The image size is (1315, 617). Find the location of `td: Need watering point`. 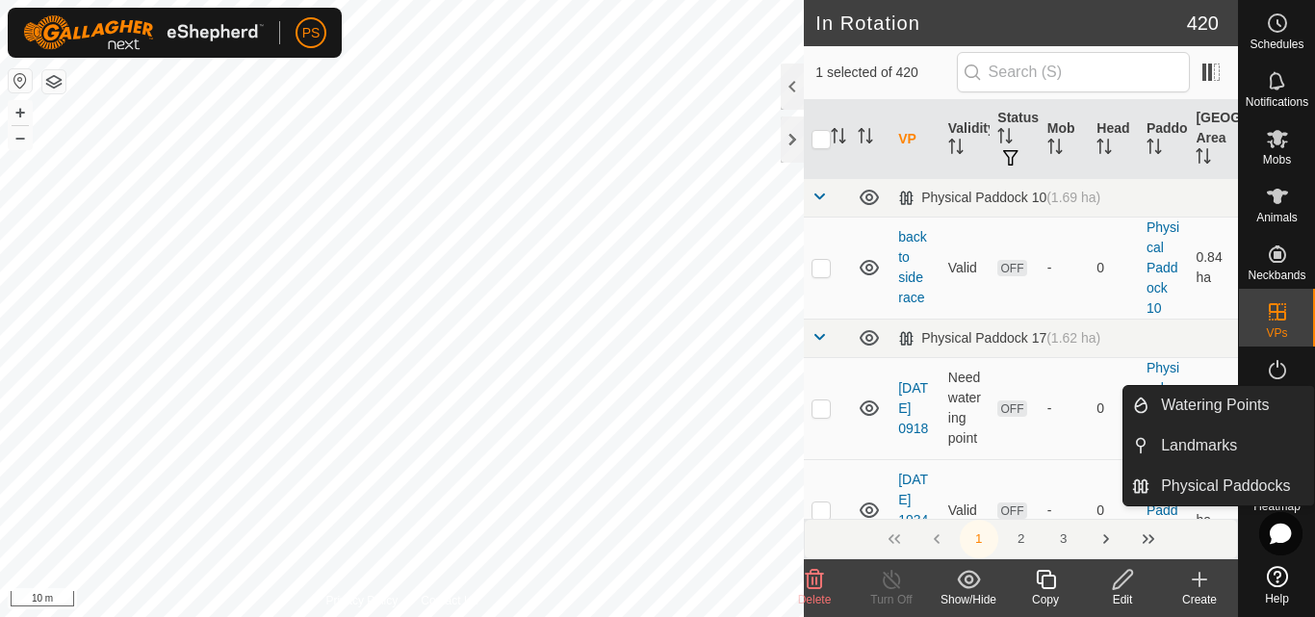

td: Need watering point is located at coordinates (966, 408).